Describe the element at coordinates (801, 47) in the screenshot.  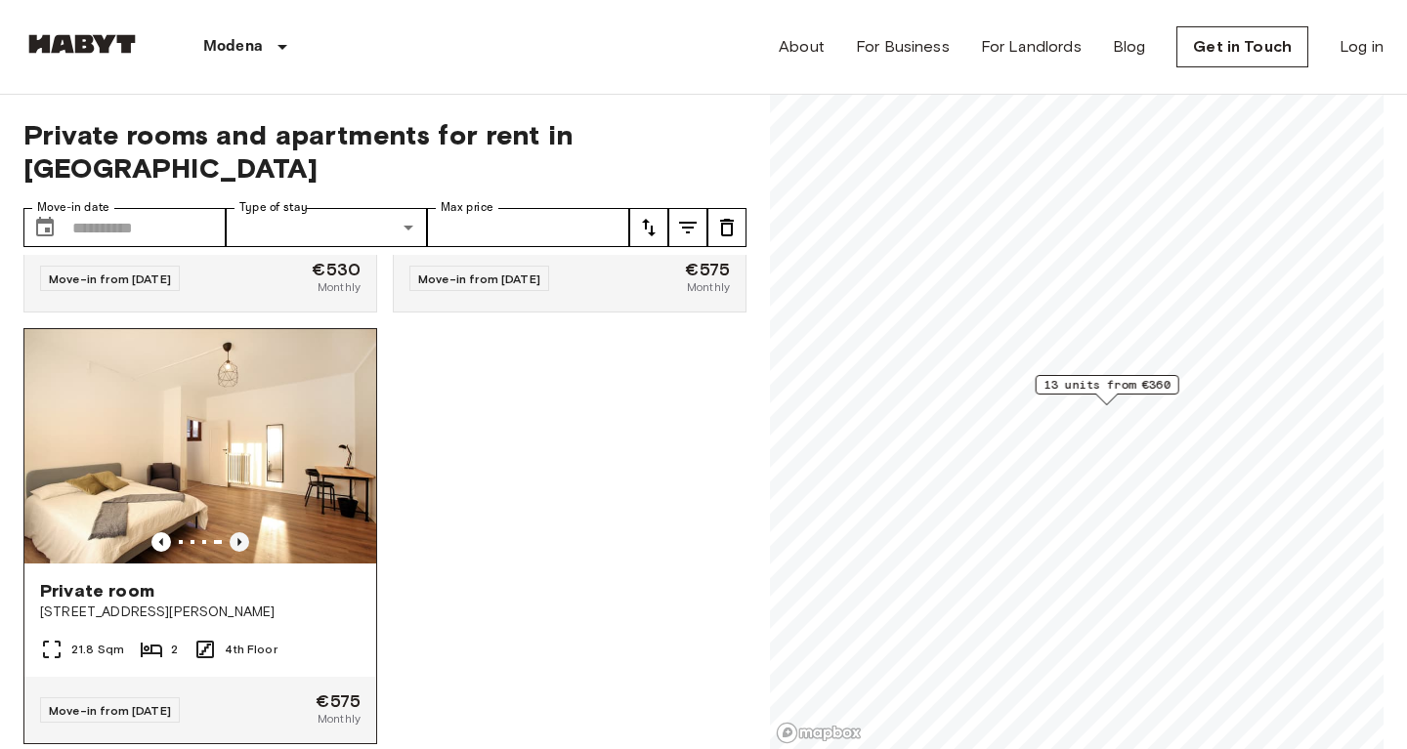
I see `a: About` at that location.